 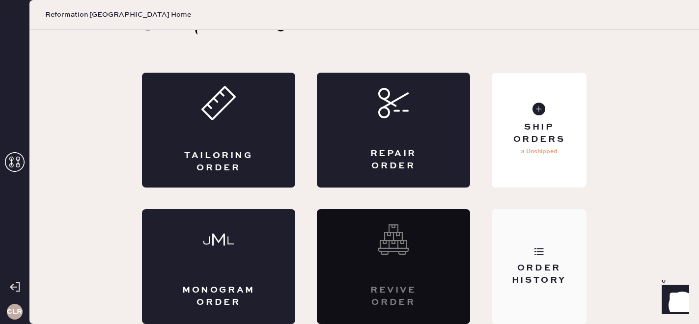 What do you see at coordinates (393, 297) in the screenshot?
I see `div: Revive order` at bounding box center [393, 297].